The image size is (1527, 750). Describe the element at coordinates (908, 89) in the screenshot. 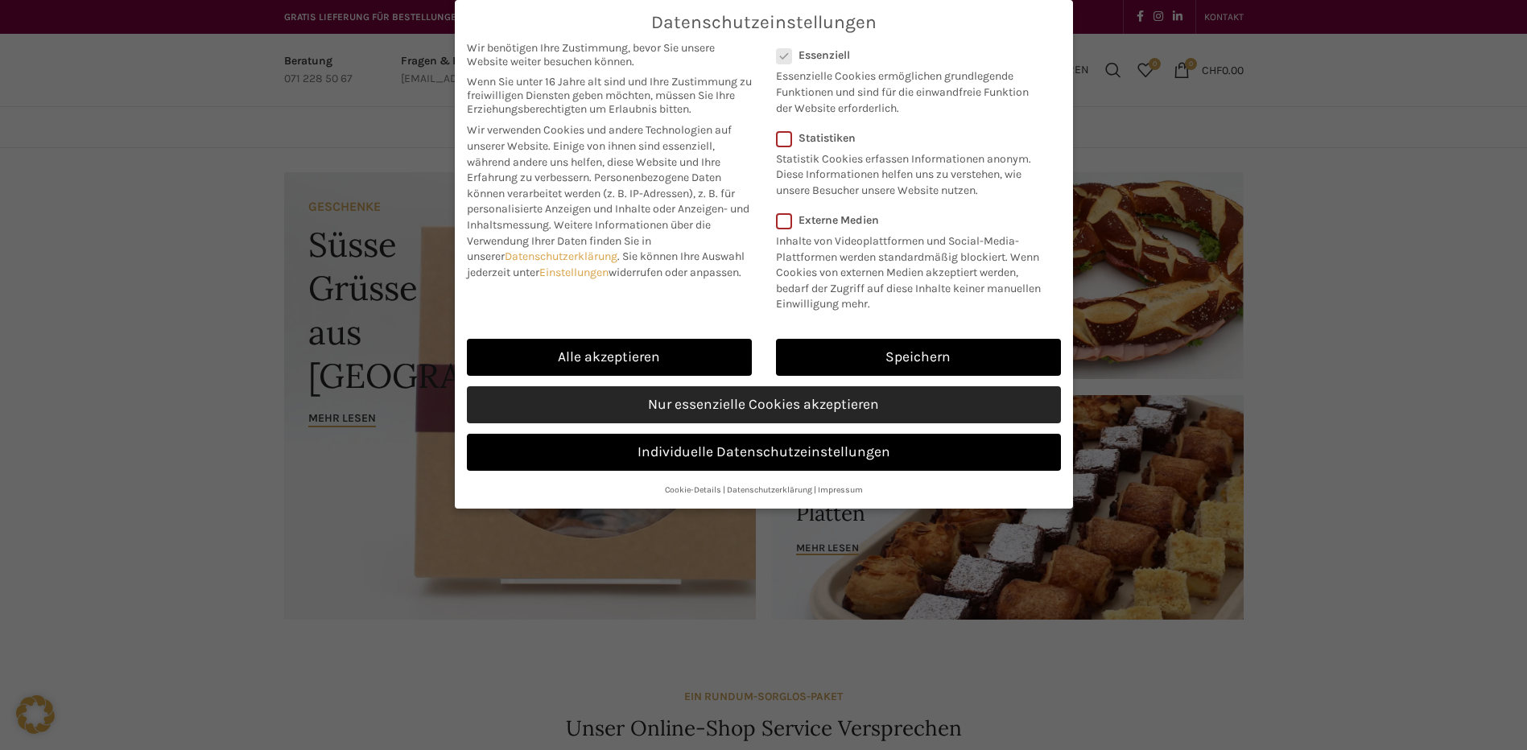

I see `p: Essenzielle Cookies ermöglichen grundlegende Funktionen und sind für die einwandfreie Funktion de...` at that location.